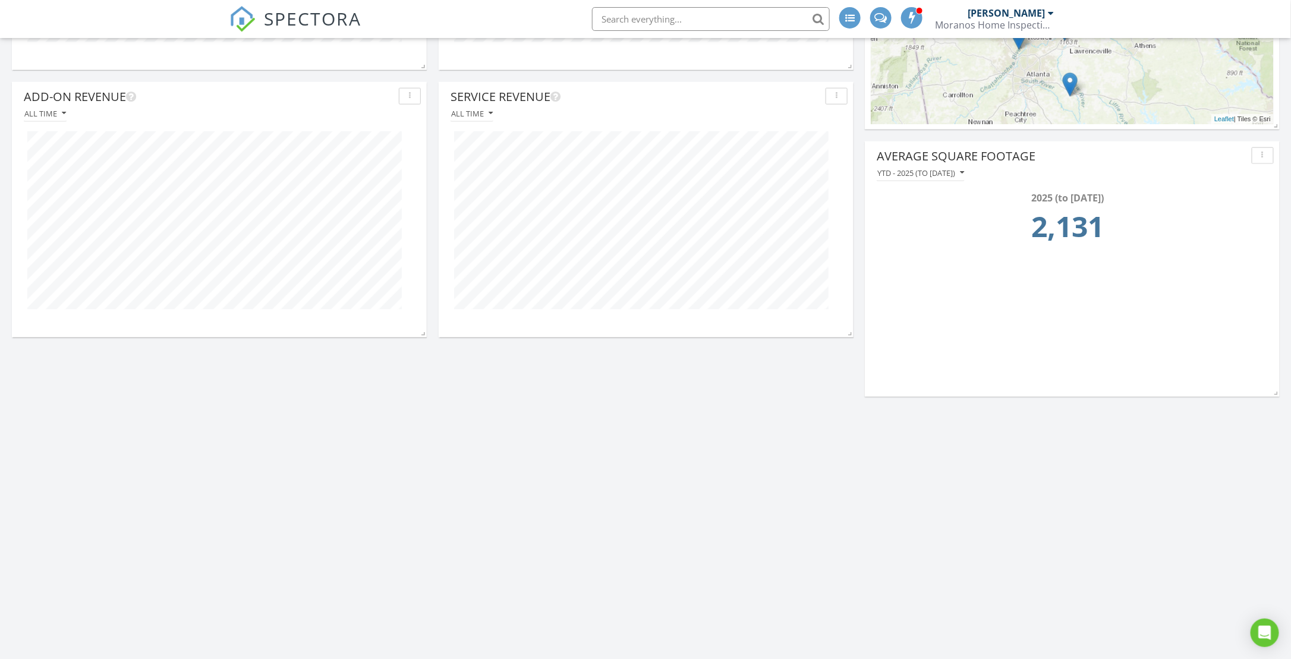  What do you see at coordinates (994, 25) in the screenshot?
I see `div: Moranos Home Inspections LLC` at bounding box center [994, 25].